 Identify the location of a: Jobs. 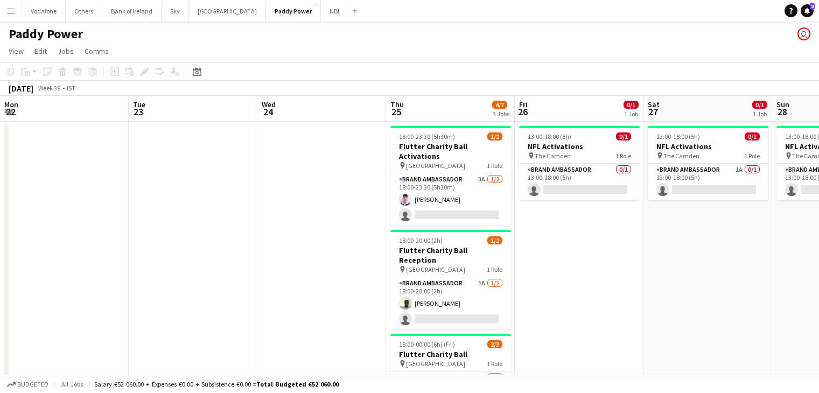
(66, 51).